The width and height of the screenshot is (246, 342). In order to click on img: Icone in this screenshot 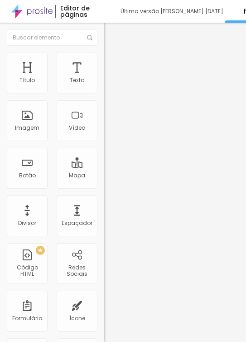, I will do `click(90, 38)`.